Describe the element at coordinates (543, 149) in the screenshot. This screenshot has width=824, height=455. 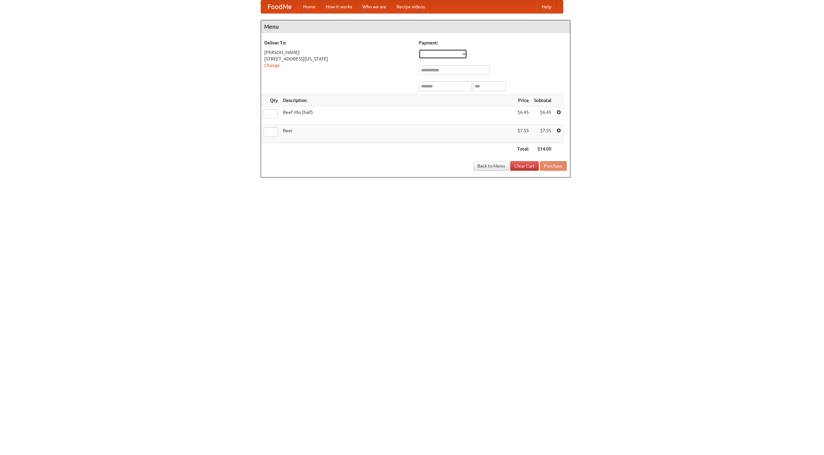
I see `th: $14.00` at that location.